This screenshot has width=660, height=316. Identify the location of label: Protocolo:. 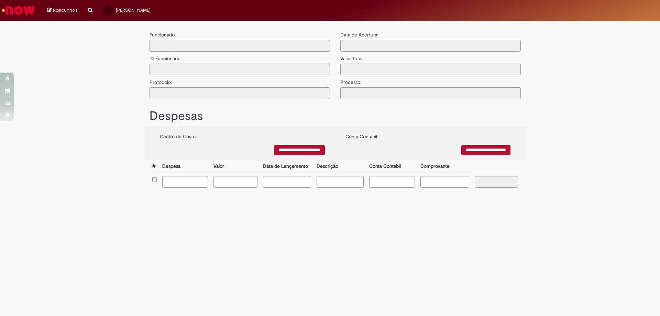
(161, 80).